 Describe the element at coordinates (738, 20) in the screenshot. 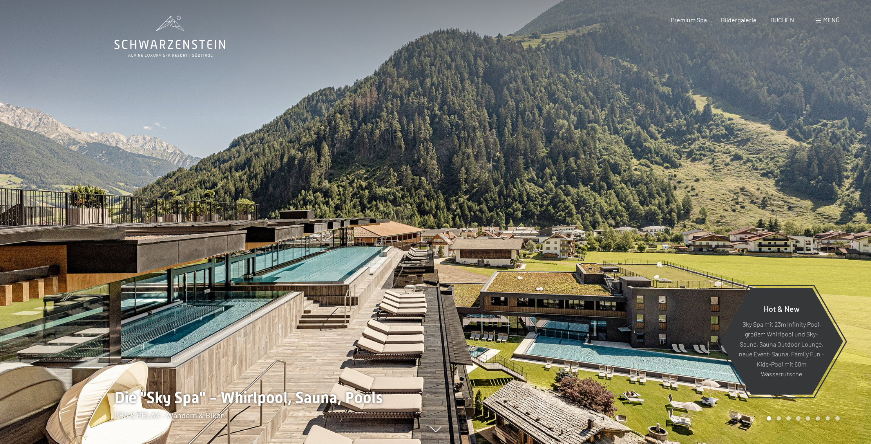

I see `span: Bildergalerie` at that location.